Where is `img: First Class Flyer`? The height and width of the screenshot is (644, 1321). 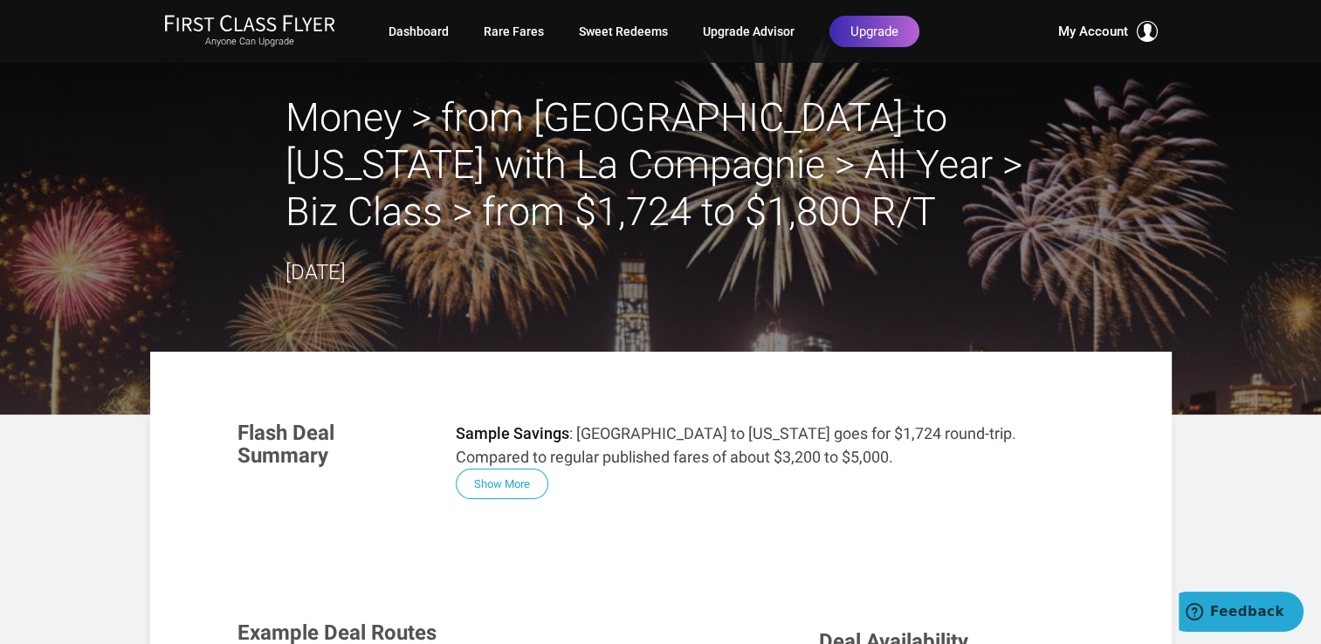
img: First Class Flyer is located at coordinates (250, 23).